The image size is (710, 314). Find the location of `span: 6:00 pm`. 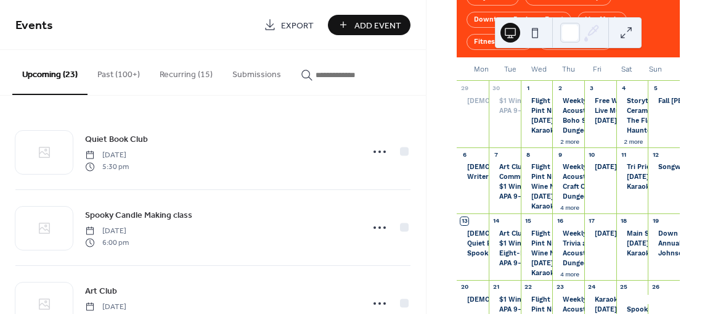

span: 6:00 pm is located at coordinates (107, 242).